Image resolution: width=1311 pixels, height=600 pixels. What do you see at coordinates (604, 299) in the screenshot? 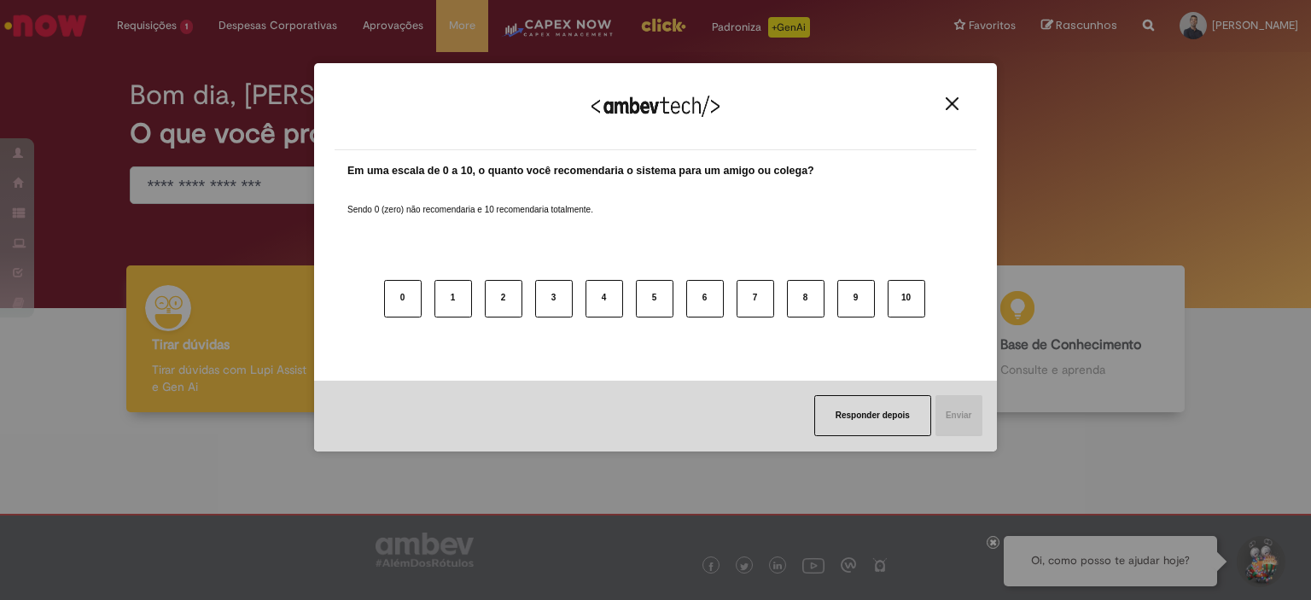
I see `button: 4` at bounding box center [604, 299].